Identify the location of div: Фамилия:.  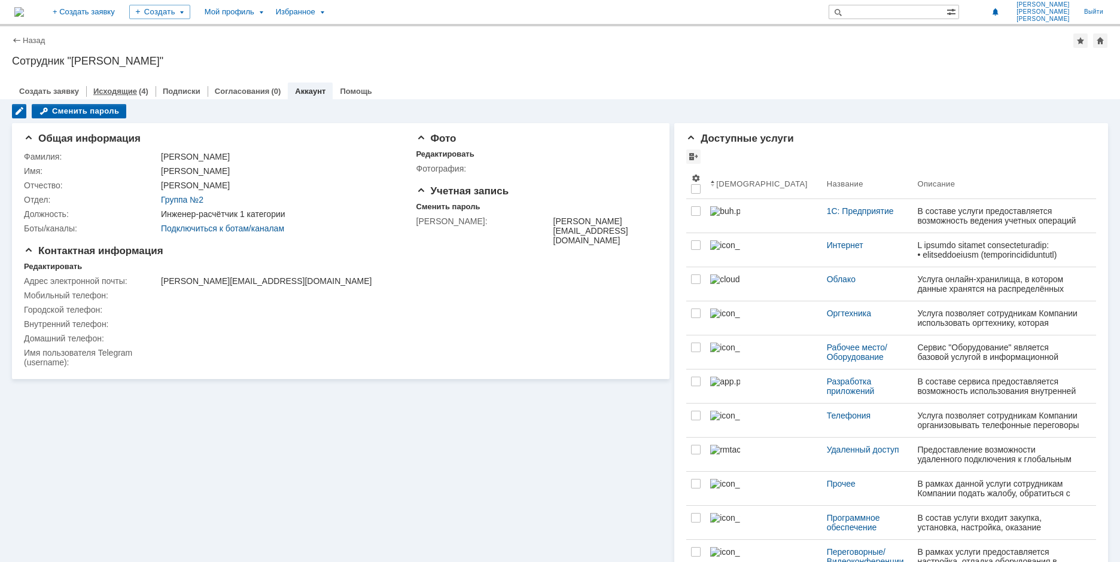
(91, 157).